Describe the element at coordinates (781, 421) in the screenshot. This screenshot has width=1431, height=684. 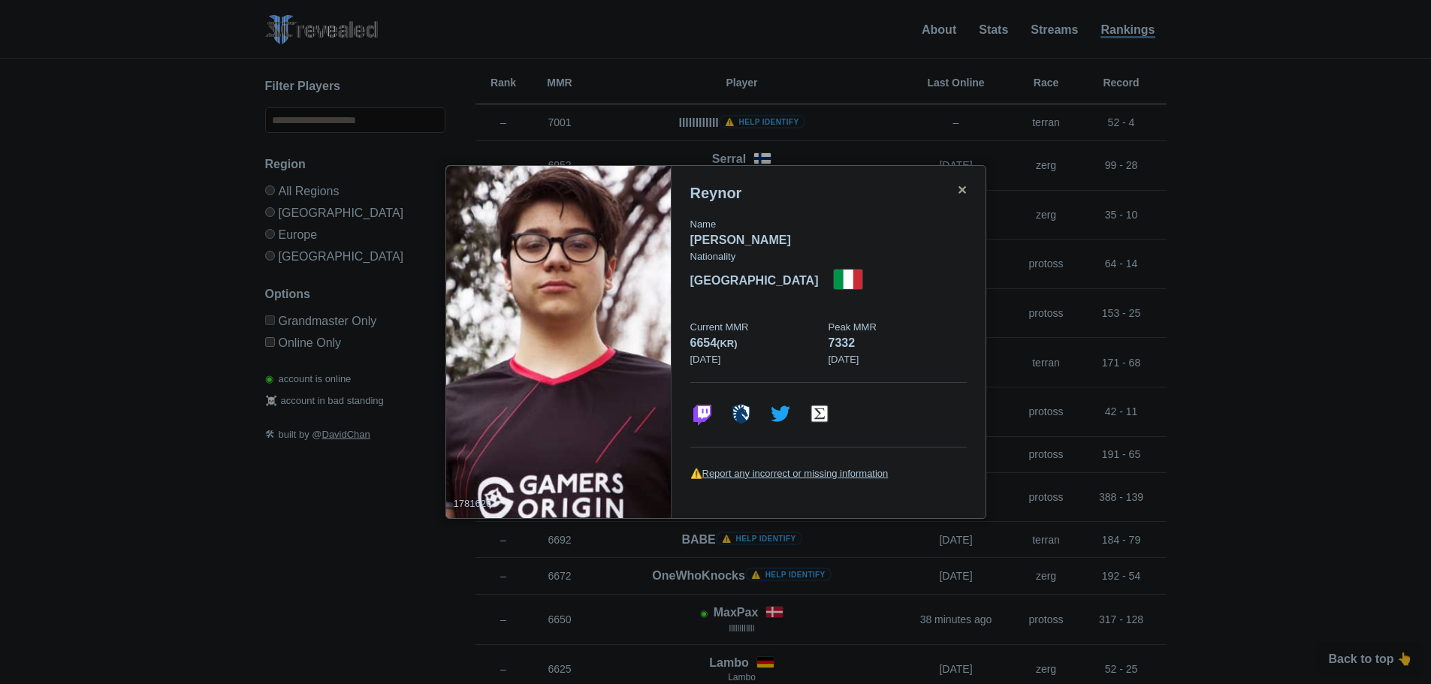
I see `a: Visit Twitter profile` at that location.